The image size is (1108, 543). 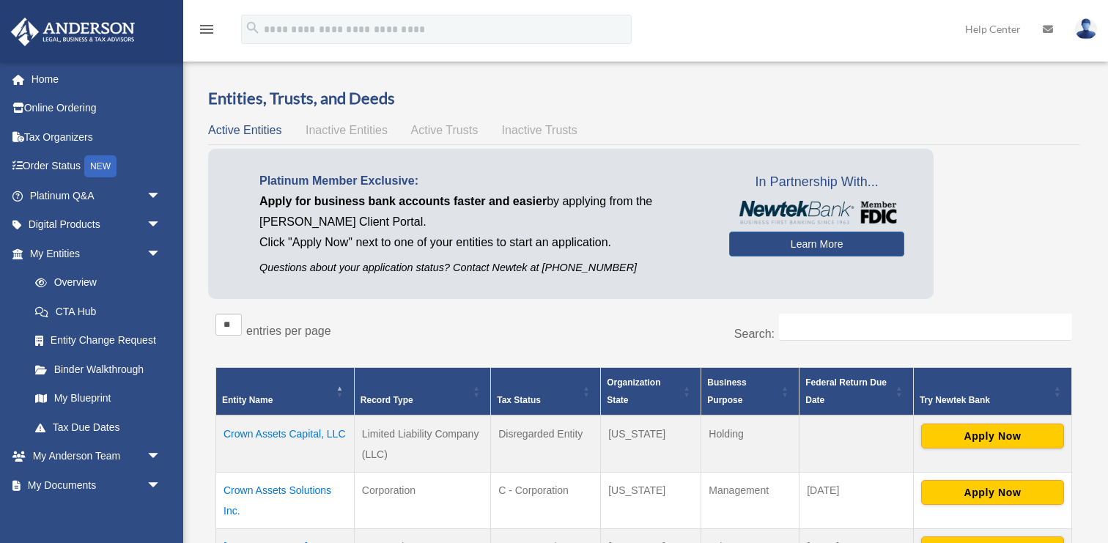 What do you see at coordinates (817, 183) in the screenshot?
I see `span: In Partnership With...` at bounding box center [817, 183].